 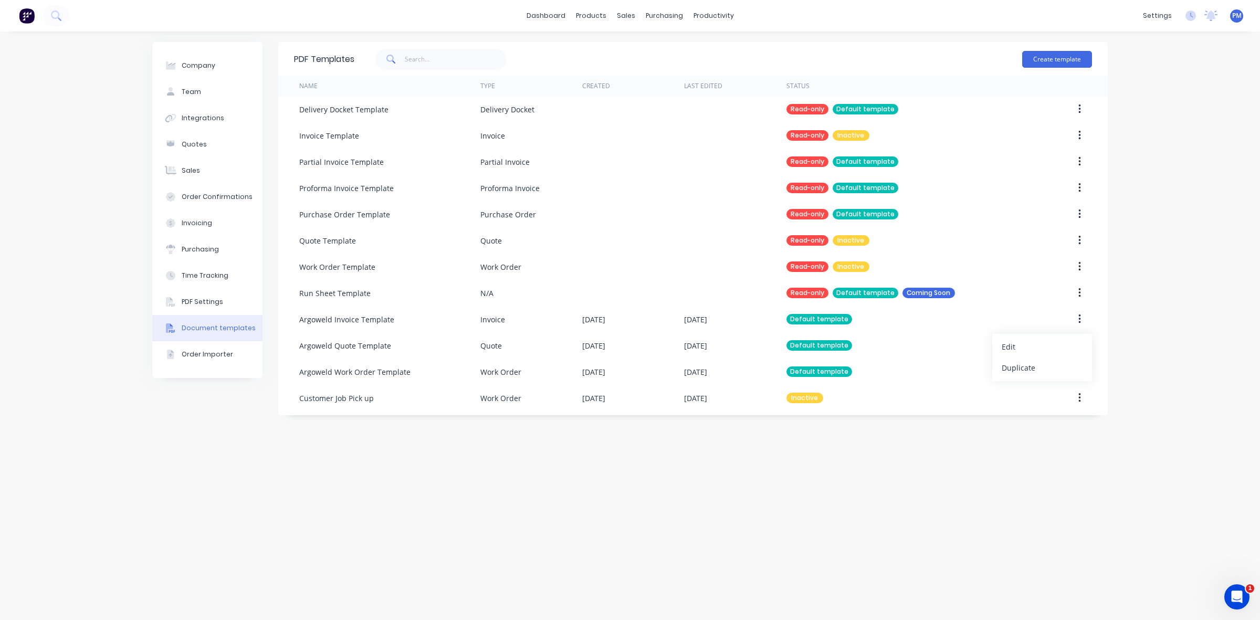 I want to click on img: Factory, so click(x=27, y=16).